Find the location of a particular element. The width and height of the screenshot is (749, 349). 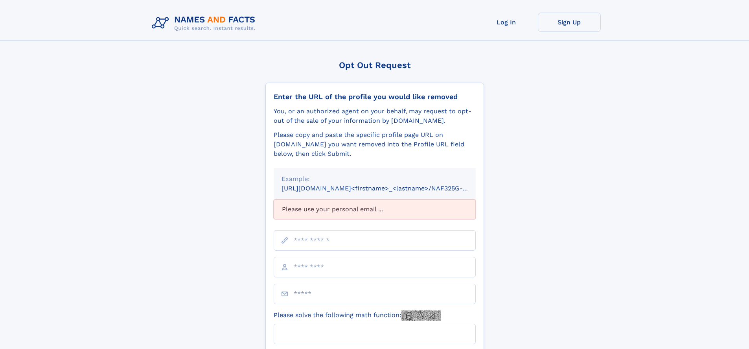

a: Sign Up is located at coordinates (569, 22).